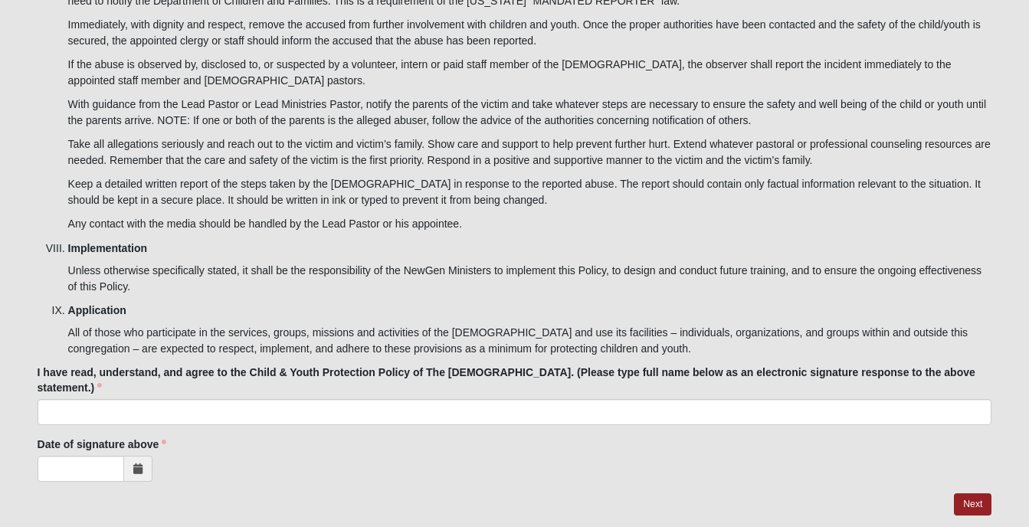 The width and height of the screenshot is (1029, 527). What do you see at coordinates (530, 341) in the screenshot?
I see `p: All of those who participate in the services, groups, missions and activities of the [DEMOGRAPHIC...` at bounding box center [530, 341].